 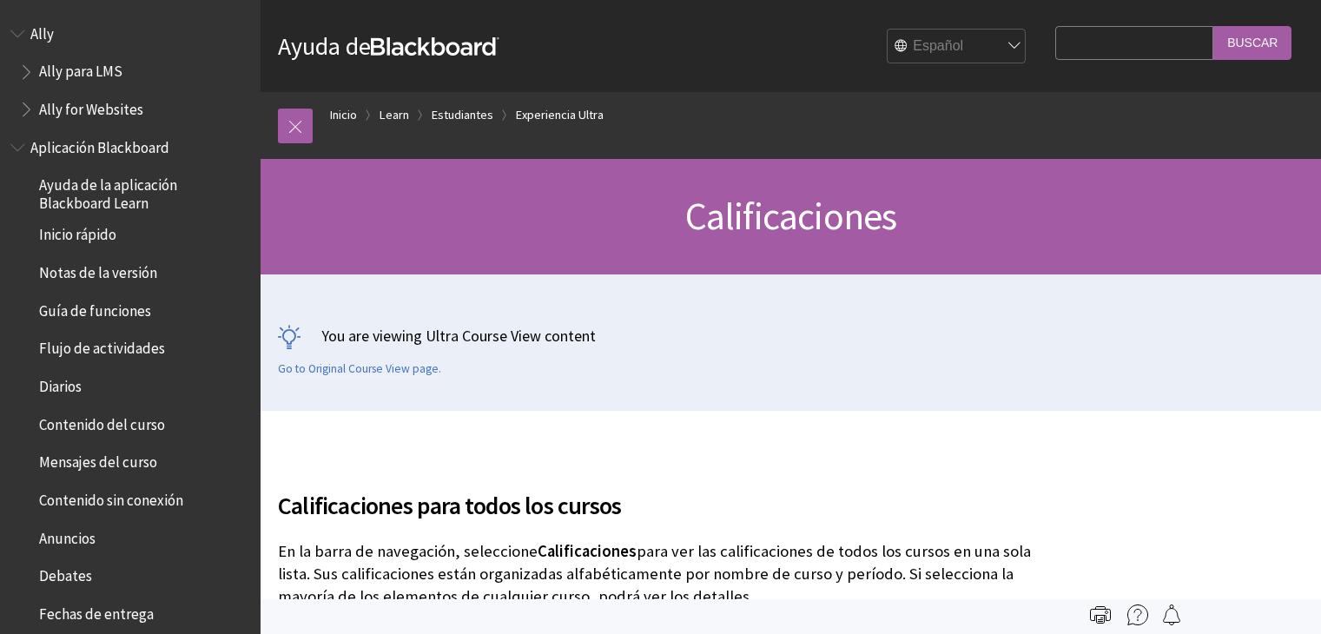 I want to click on span: Guía de funciones, so click(x=95, y=308).